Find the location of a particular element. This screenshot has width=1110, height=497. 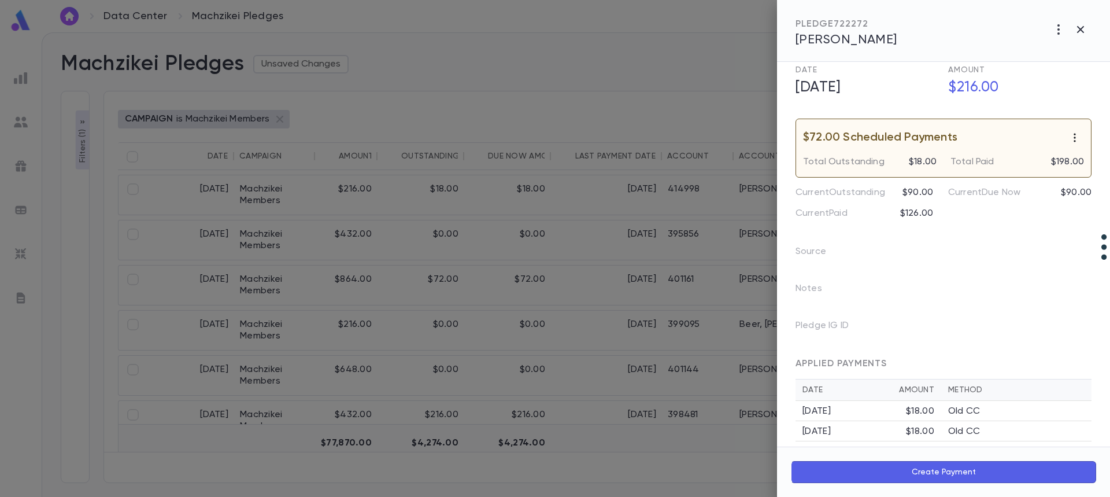

p: $198.00 is located at coordinates (1067, 162).